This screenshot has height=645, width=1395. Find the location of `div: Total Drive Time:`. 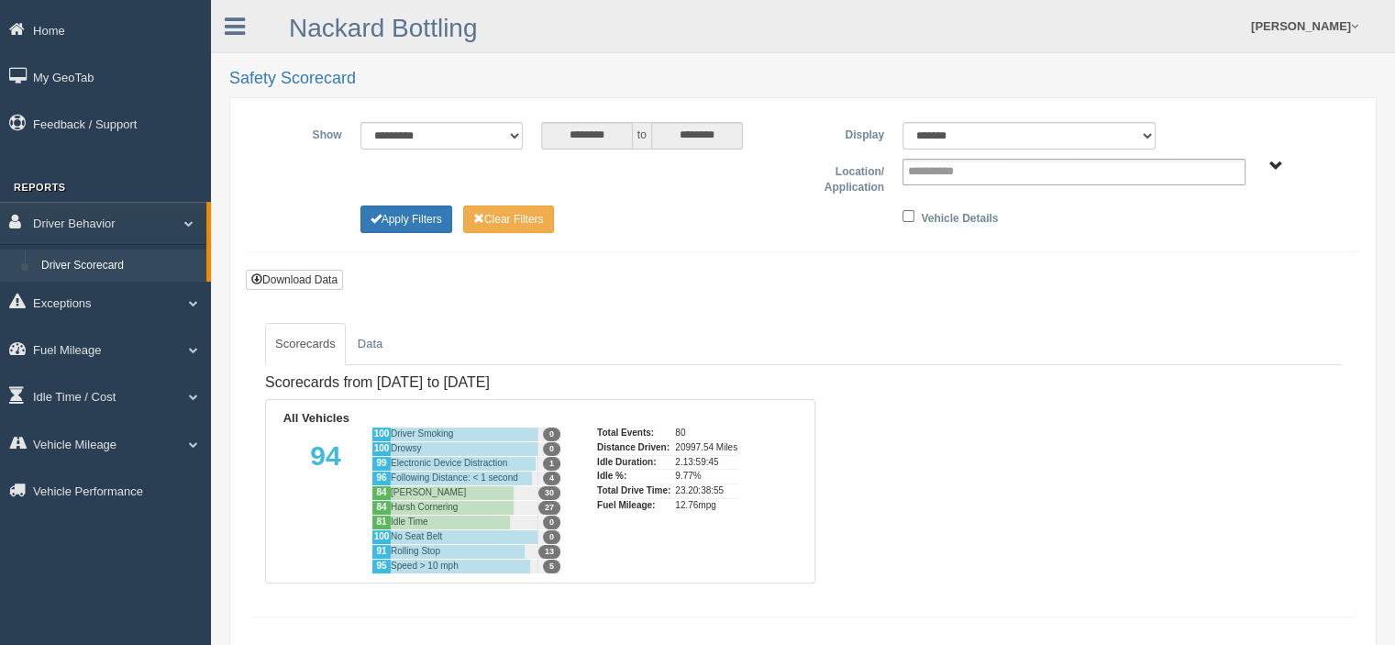

div: Total Drive Time: is located at coordinates (634, 491).